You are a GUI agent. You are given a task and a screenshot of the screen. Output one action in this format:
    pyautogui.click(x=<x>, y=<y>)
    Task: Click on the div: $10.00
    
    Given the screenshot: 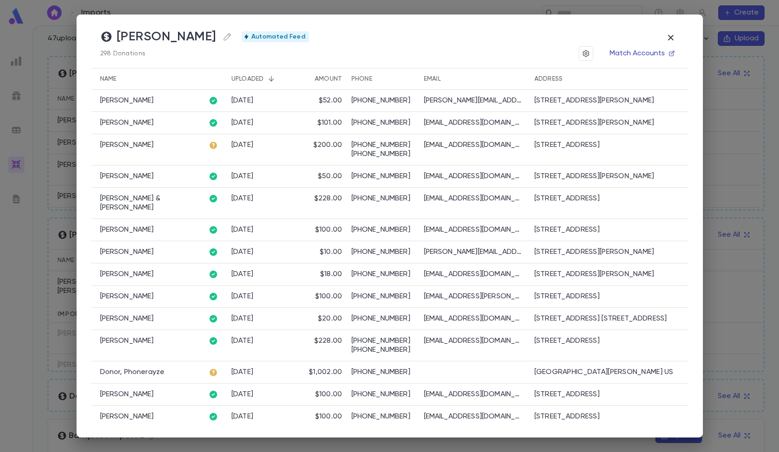 What is the action you would take?
    pyautogui.click(x=331, y=252)
    